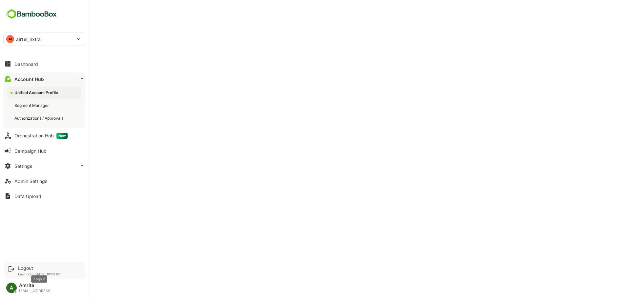 The width and height of the screenshot is (630, 299). I want to click on button: Orchestration HubNew, so click(44, 136).